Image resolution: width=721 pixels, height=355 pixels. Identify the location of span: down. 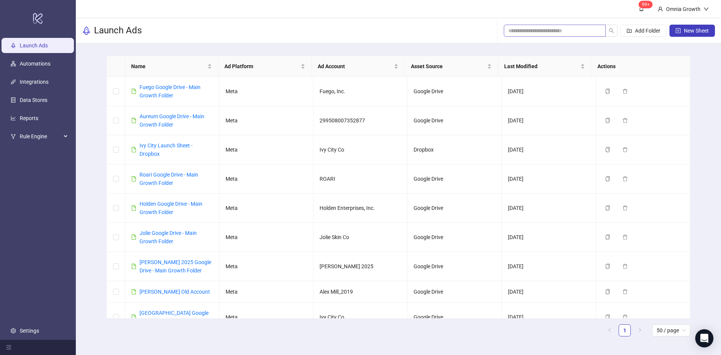
(706, 9).